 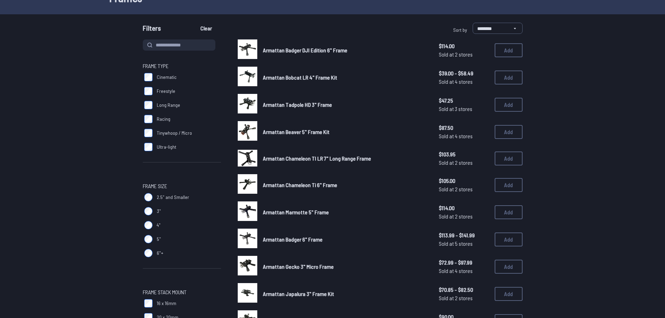 I want to click on span: Armattan Chameleon TI LR 7" Long Range Frame, so click(x=317, y=158).